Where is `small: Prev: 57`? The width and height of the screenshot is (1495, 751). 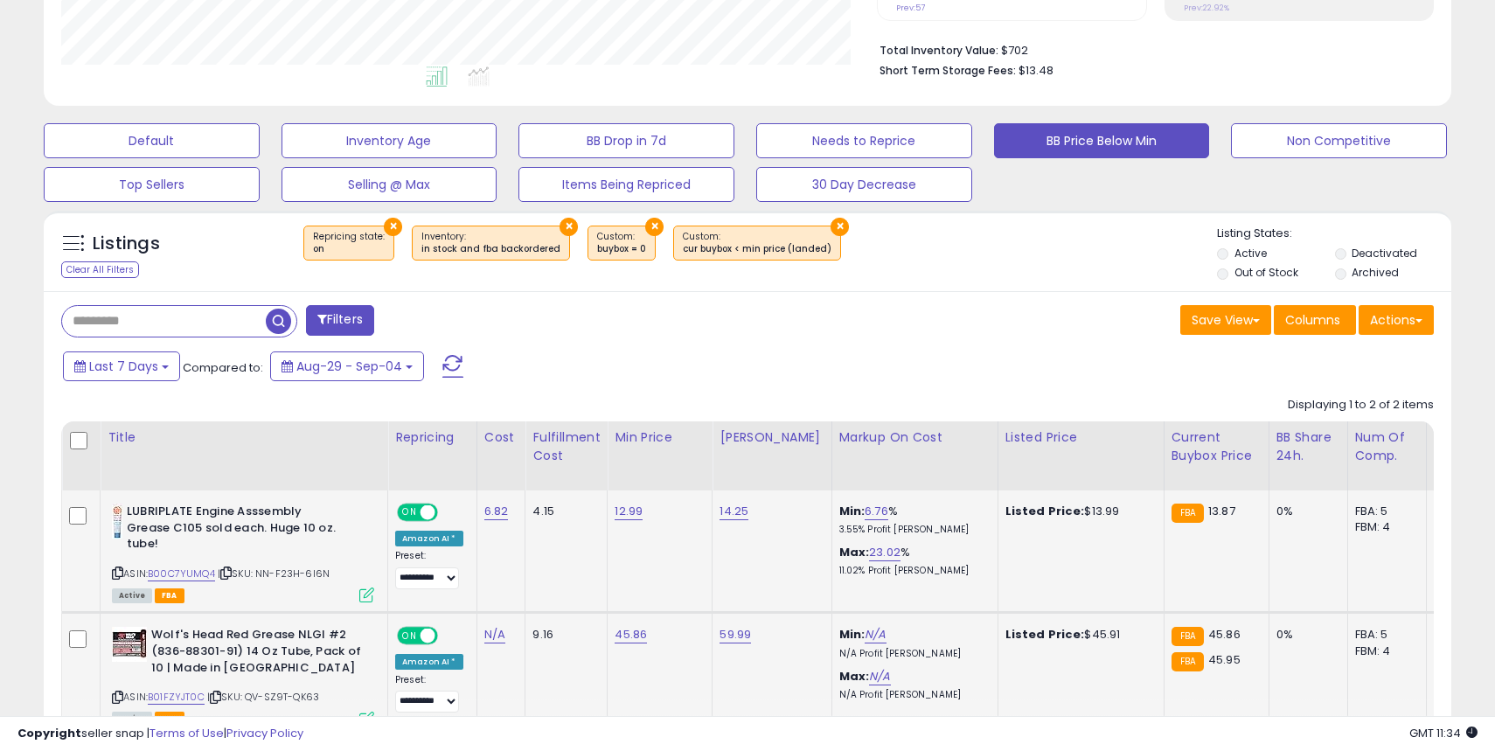
small: Prev: 57 is located at coordinates (910, 8).